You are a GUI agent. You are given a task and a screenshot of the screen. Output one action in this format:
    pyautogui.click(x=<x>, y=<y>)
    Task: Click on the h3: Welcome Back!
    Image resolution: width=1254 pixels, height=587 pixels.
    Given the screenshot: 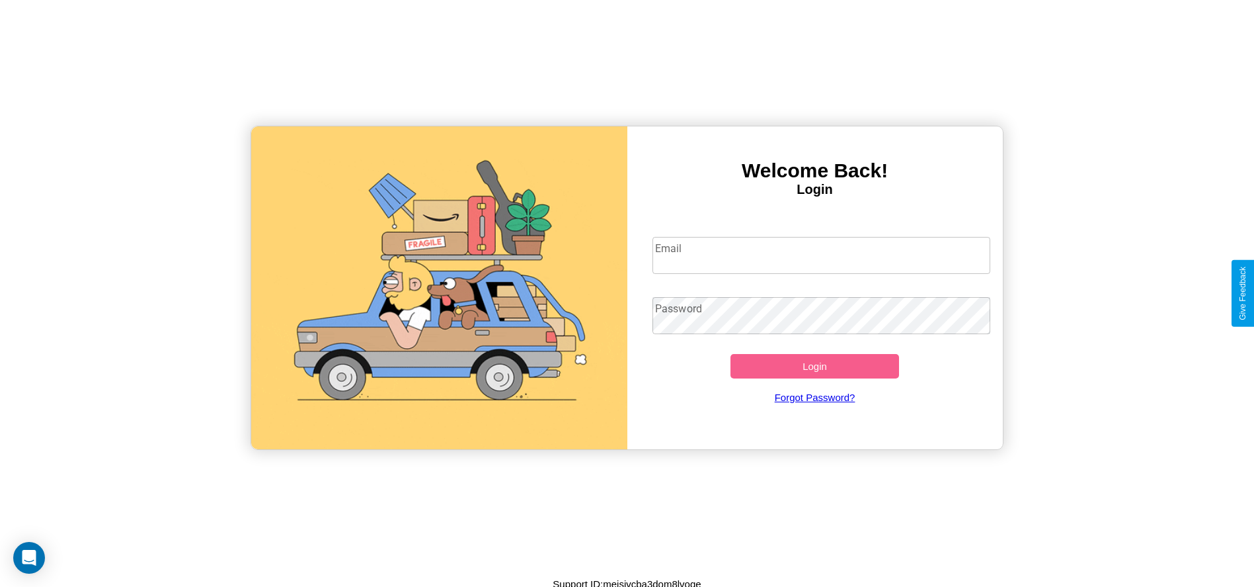 What is the action you would take?
    pyautogui.click(x=815, y=171)
    